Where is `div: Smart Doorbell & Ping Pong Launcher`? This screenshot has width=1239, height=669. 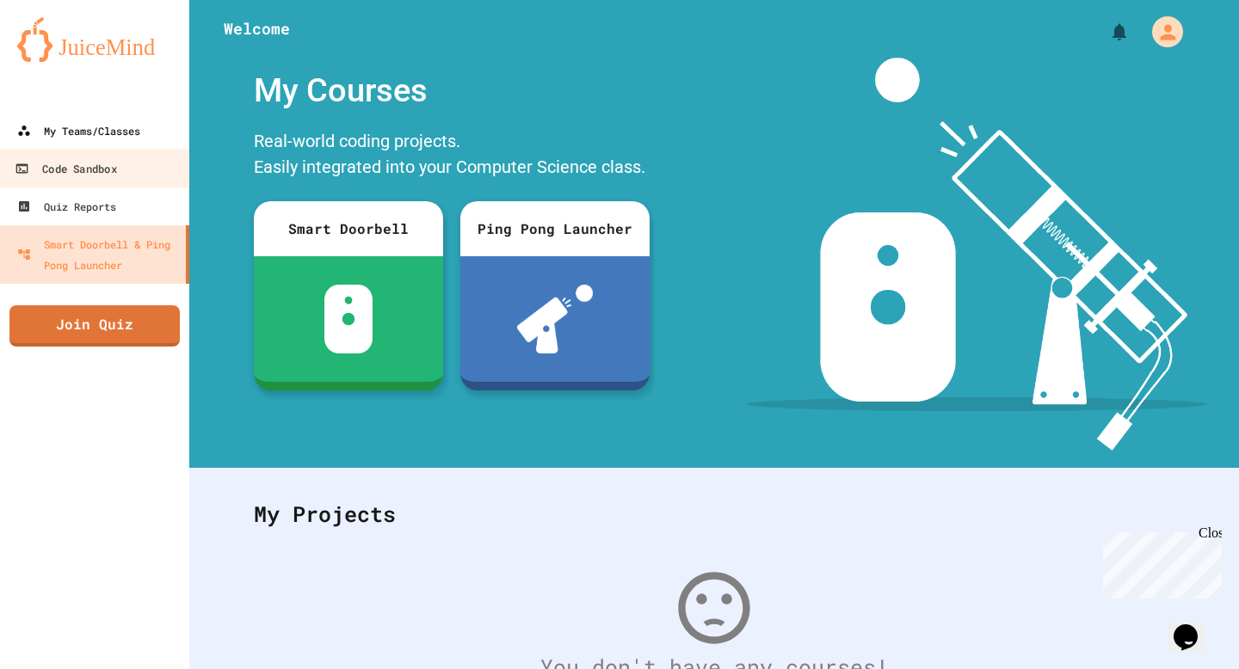 div: Smart Doorbell & Ping Pong Launcher is located at coordinates (98, 255).